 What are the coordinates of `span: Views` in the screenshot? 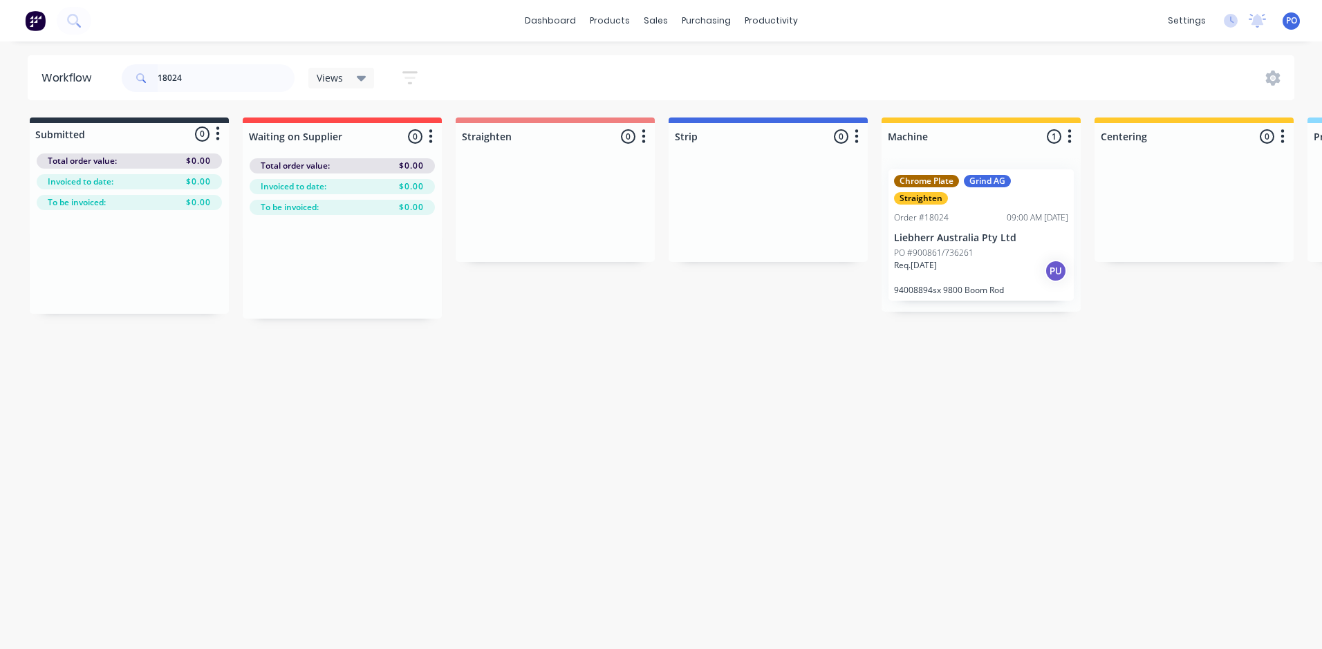 It's located at (330, 77).